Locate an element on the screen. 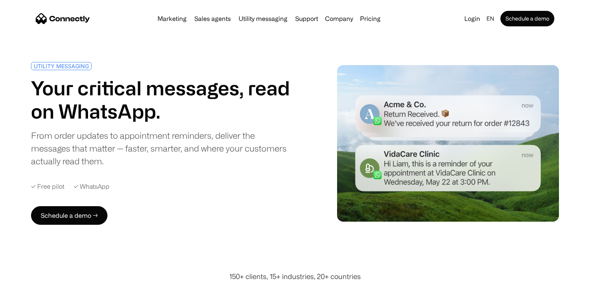  div: en is located at coordinates (491, 19).